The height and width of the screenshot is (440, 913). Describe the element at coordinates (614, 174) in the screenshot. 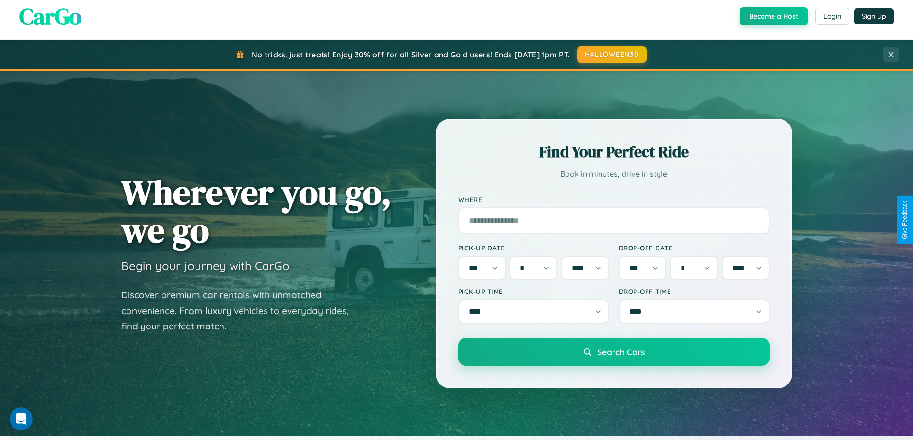

I see `p: Book in minutes, drive in style` at that location.